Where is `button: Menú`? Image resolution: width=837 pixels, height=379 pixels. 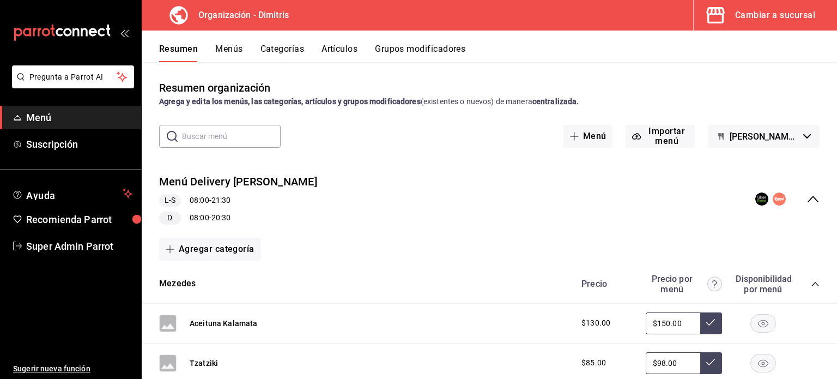
button: Menú is located at coordinates (588, 136).